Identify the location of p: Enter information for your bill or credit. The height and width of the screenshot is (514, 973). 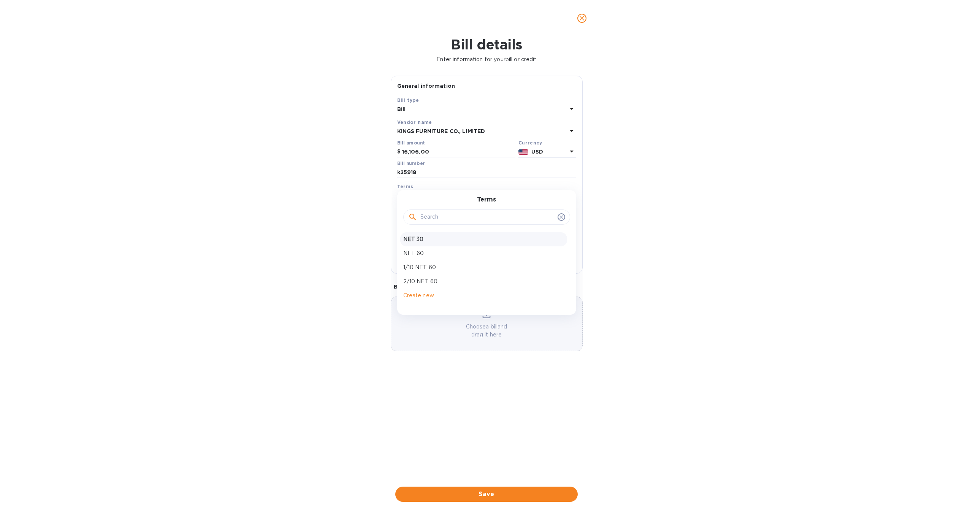
(487, 59).